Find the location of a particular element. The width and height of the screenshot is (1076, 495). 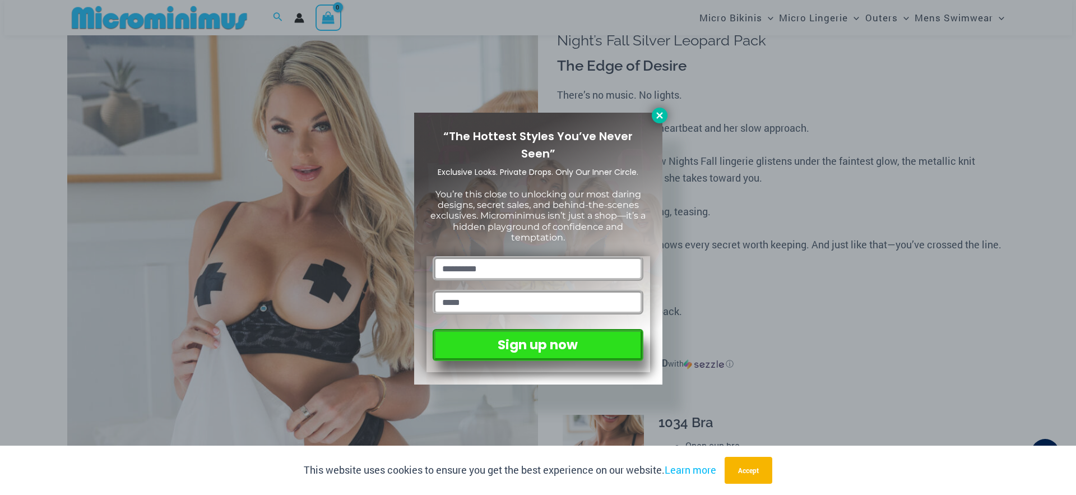

span: Exclusive Looks. Private Drops. Only Our Inner Circle. is located at coordinates (538, 172).